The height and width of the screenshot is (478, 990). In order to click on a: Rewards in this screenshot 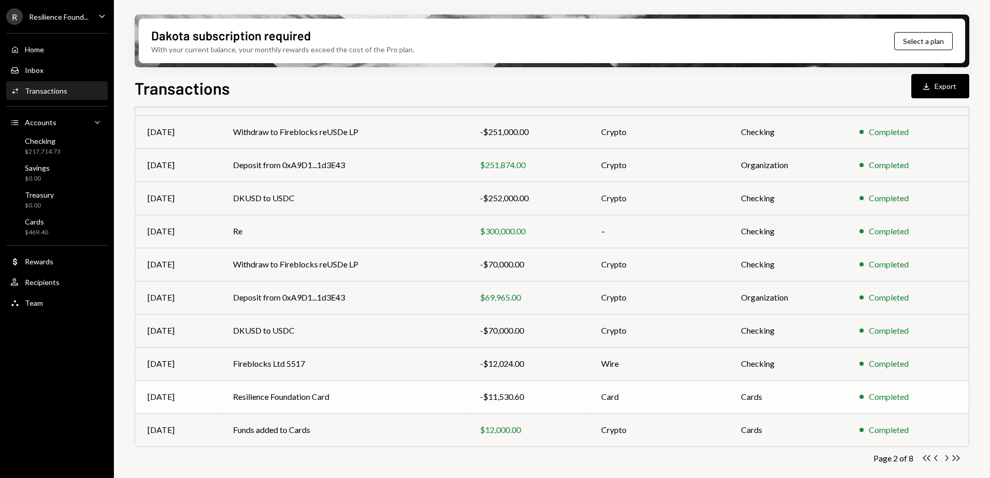, I will do `click(57, 262)`.